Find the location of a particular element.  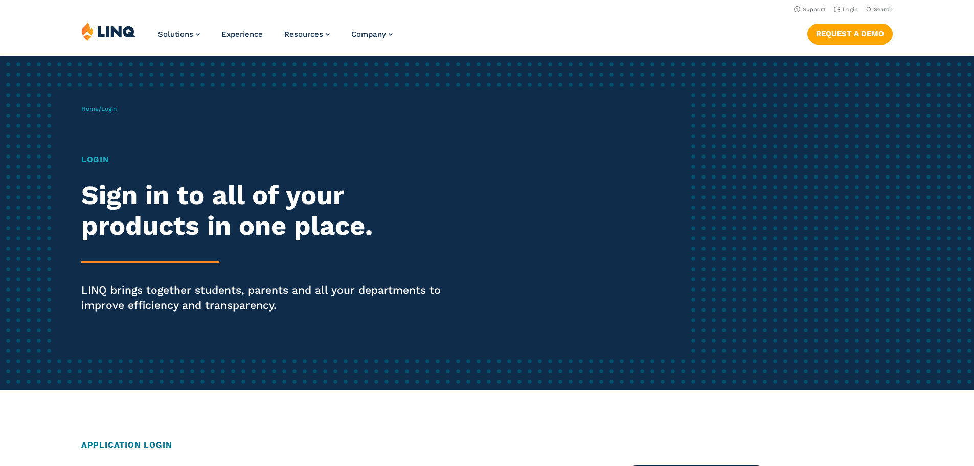

img: LINQ | K‑12 Software is located at coordinates (108, 31).